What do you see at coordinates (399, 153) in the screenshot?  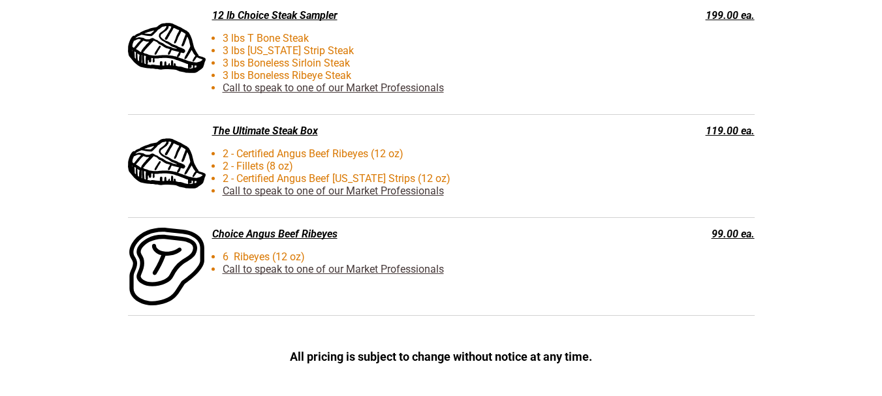 I see `li: 2 - Certified Angus Beef Ribeyes (12 oz)` at bounding box center [399, 153].